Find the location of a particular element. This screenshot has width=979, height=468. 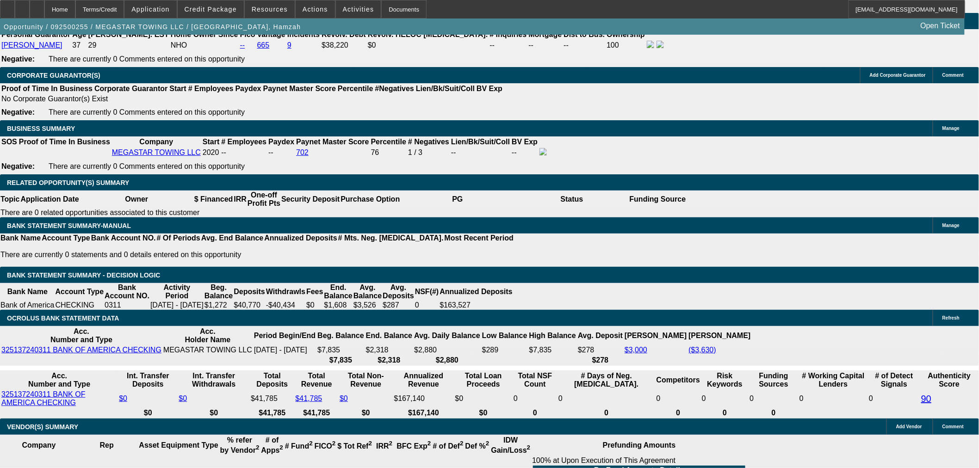

th: IRR is located at coordinates (240, 199).